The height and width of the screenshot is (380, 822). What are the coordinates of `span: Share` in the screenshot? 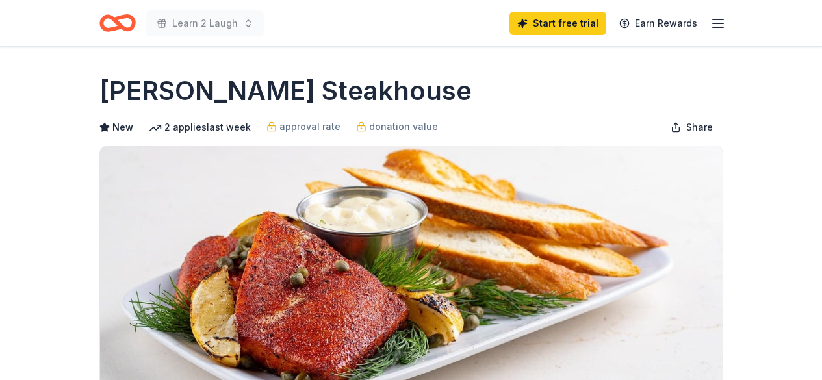 It's located at (699, 127).